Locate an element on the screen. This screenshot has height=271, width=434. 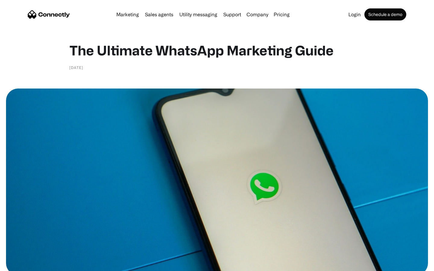
div: Company is located at coordinates (257, 14).